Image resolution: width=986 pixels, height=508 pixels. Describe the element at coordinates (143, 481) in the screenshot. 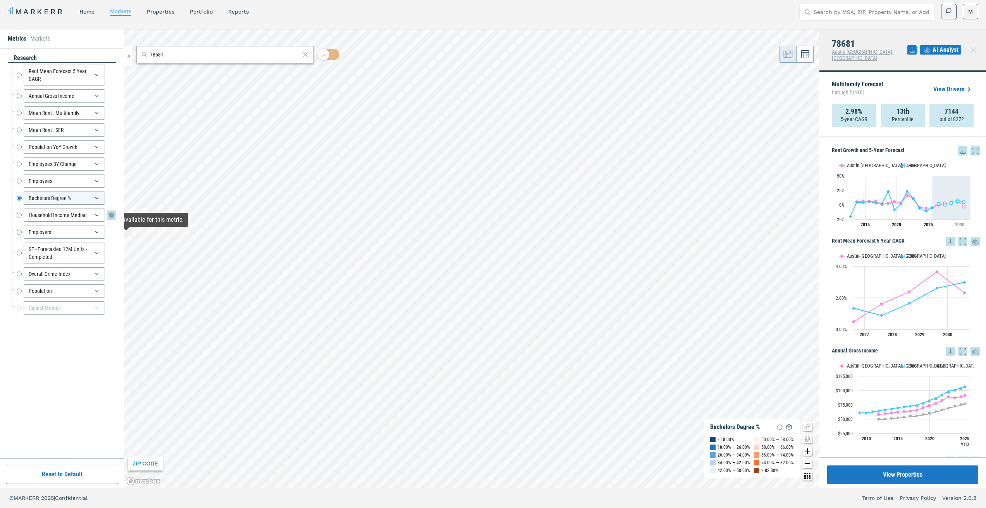

I see `a: Mapbox logo` at that location.